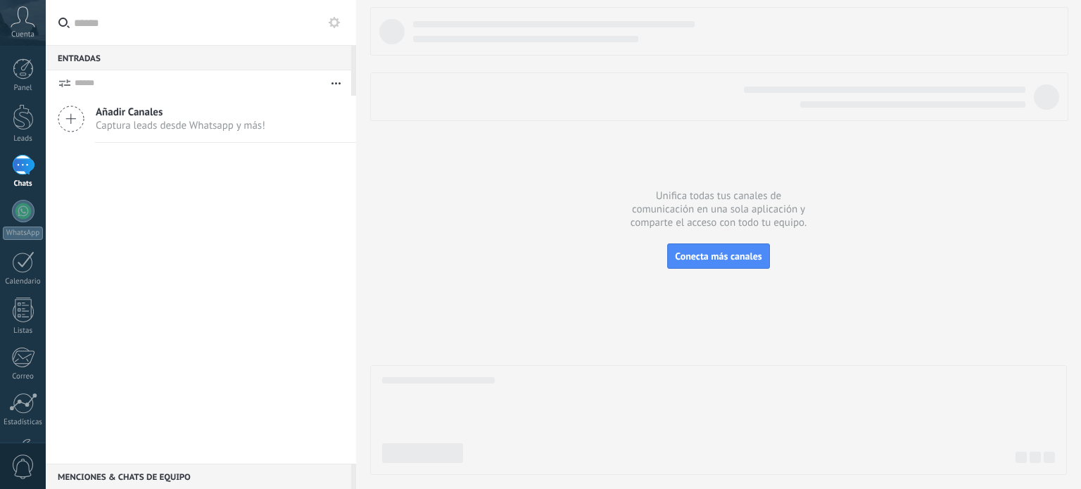  I want to click on div: WhatsApp, so click(23, 233).